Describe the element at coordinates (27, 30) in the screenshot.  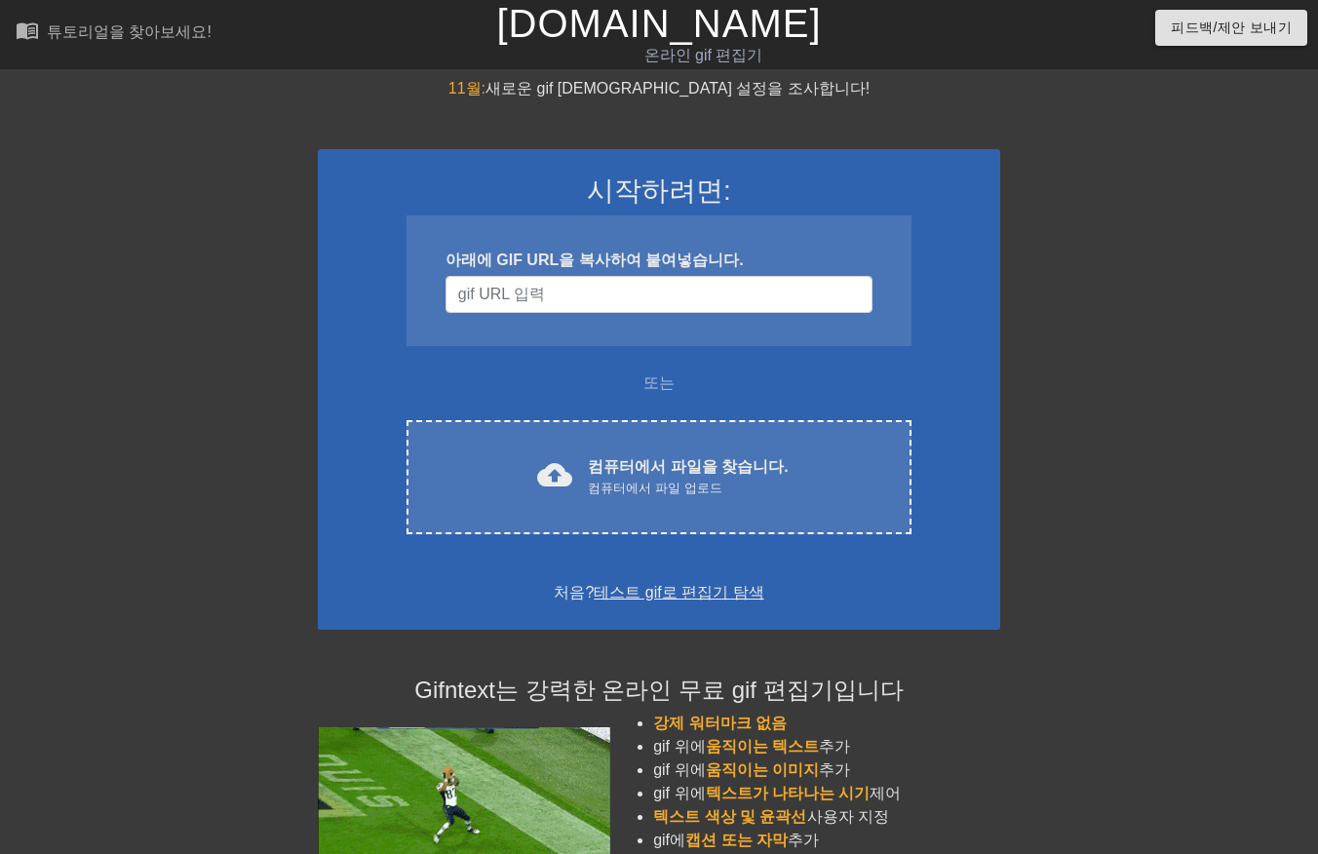
I see `span: menu_book` at that location.